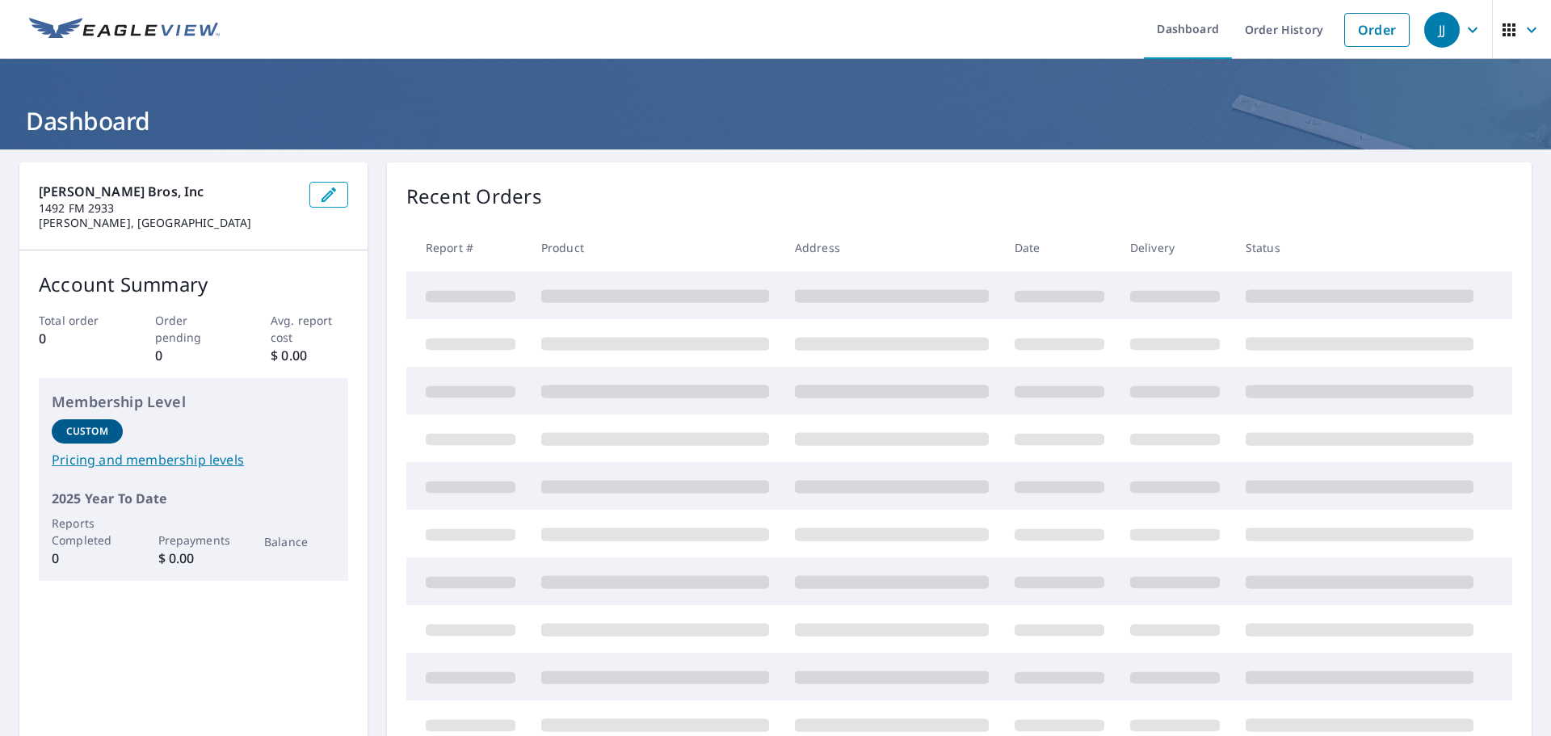 Image resolution: width=1551 pixels, height=736 pixels. I want to click on p: Custom, so click(87, 431).